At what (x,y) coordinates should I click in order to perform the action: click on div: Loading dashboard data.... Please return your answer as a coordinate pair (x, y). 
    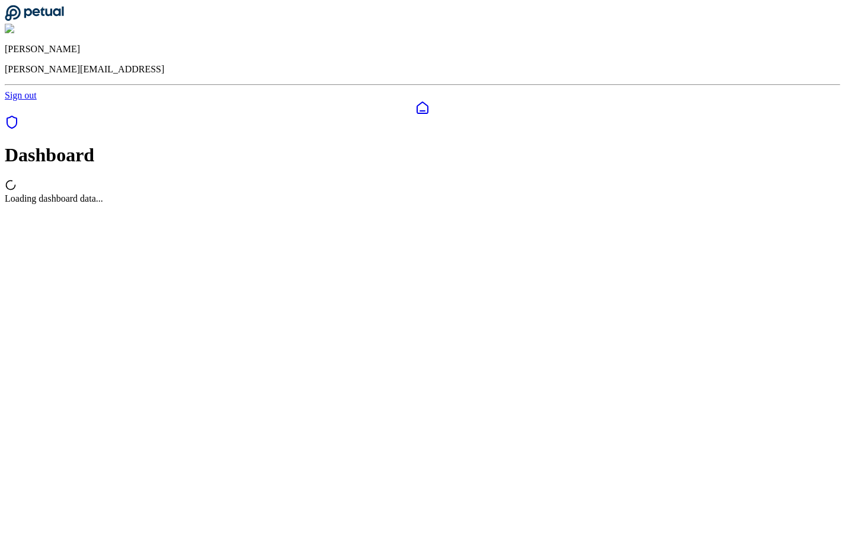
    Looking at the image, I should click on (423, 199).